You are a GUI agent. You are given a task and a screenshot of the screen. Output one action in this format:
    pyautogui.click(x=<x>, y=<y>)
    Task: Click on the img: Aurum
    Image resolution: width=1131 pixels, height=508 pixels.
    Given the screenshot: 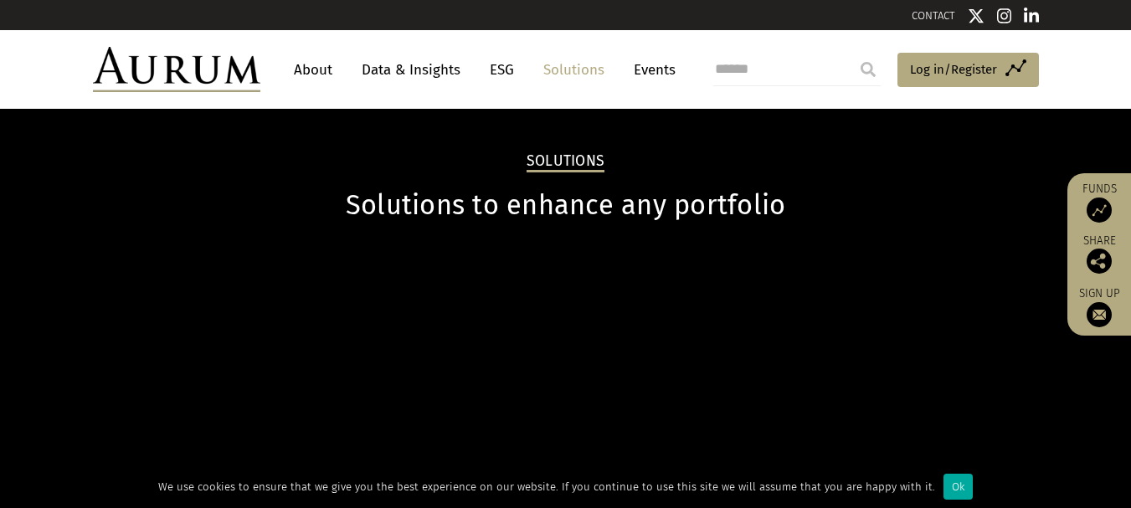 What is the action you would take?
    pyautogui.click(x=177, y=70)
    